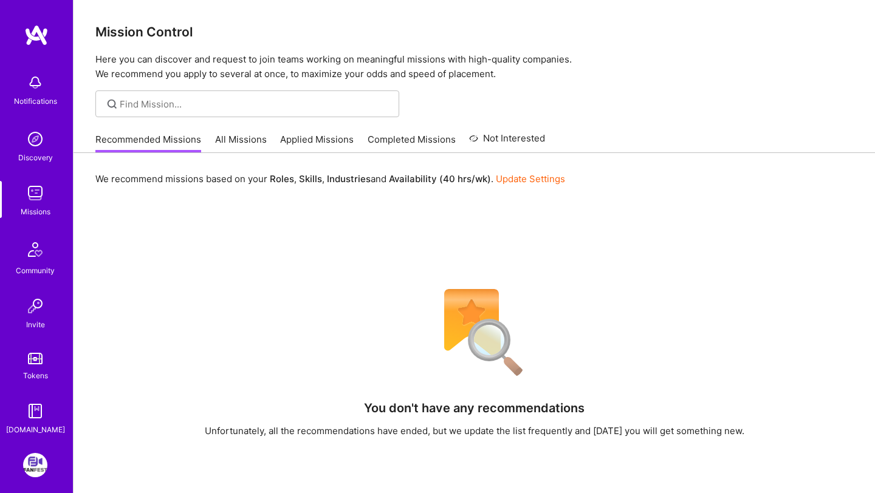  Describe the element at coordinates (474, 67) in the screenshot. I see `p: Here you can discover and request to join teams working on meaningful missions with high-quality ...` at that location.